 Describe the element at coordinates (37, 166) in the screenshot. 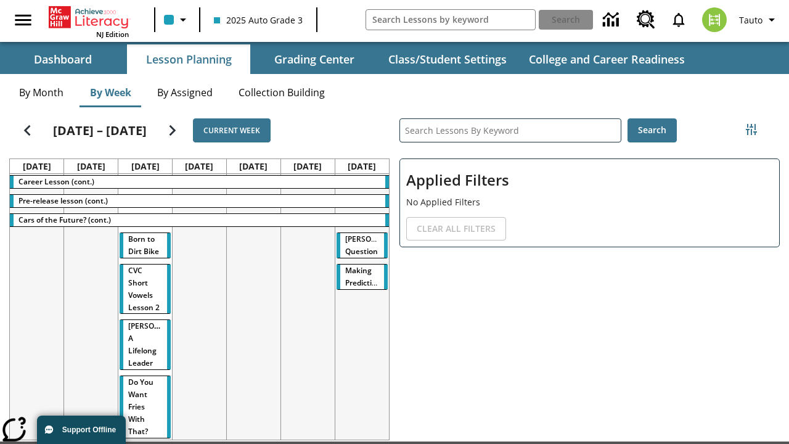

I see `a: August 25, 2025` at that location.